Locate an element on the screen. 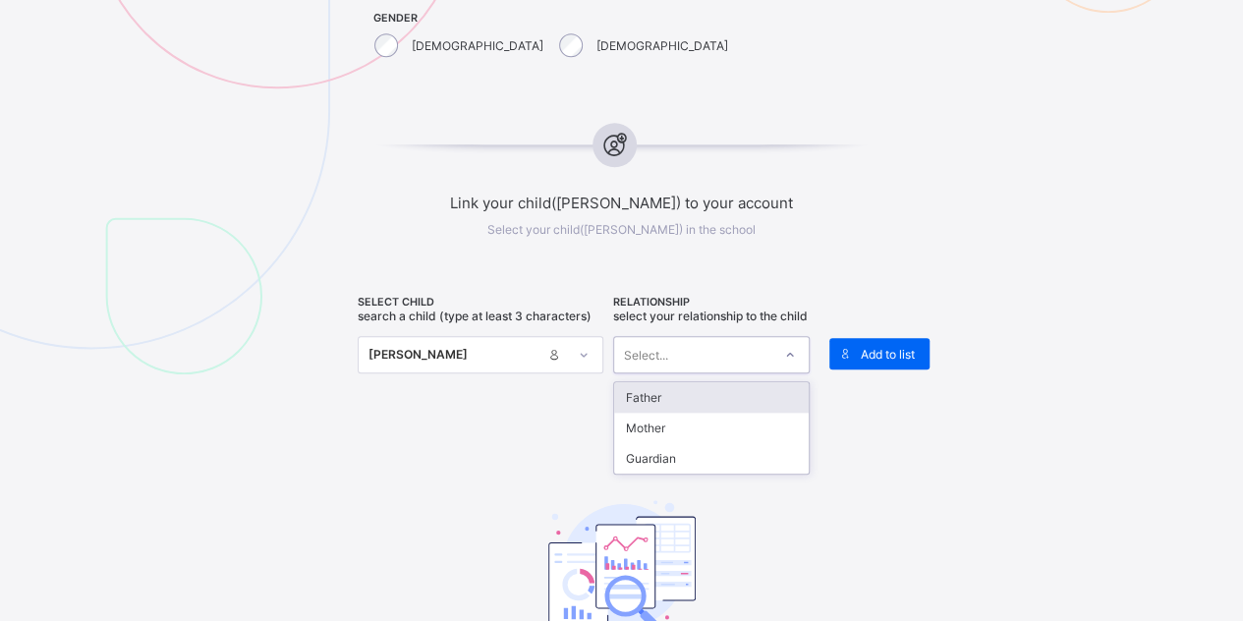  div: Select... is located at coordinates (646, 355).